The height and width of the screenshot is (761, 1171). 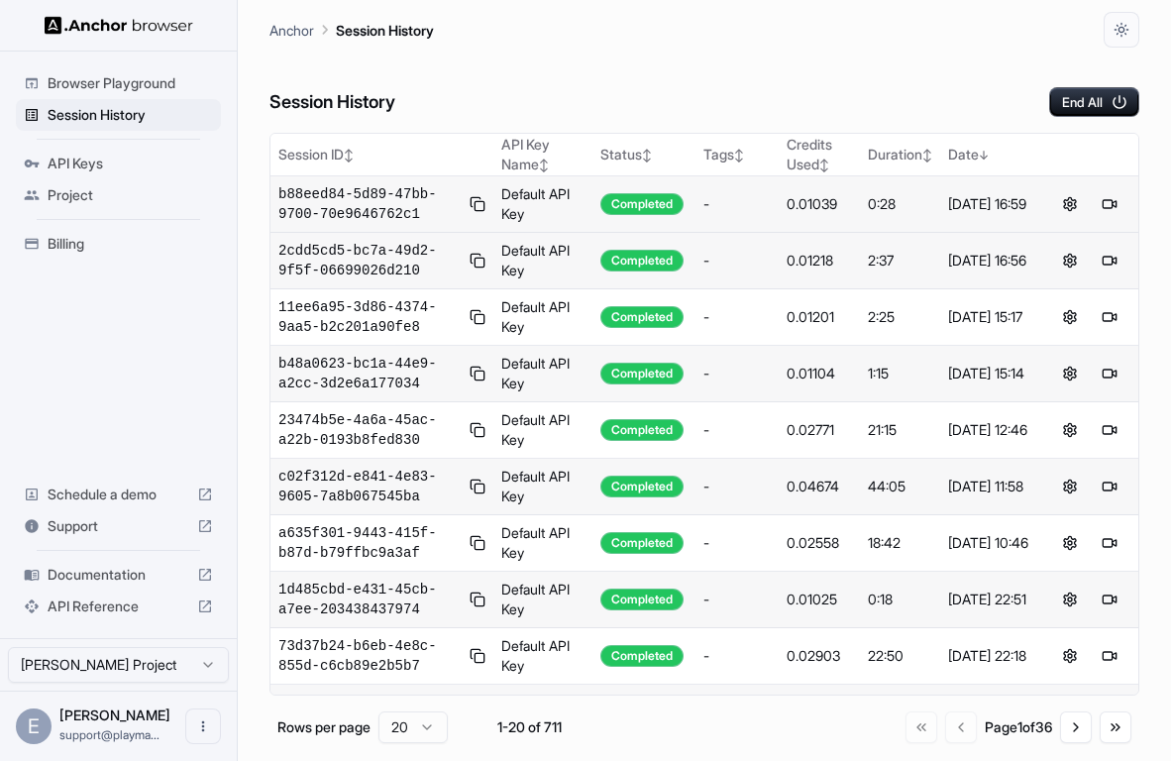 I want to click on p: Session History, so click(x=384, y=30).